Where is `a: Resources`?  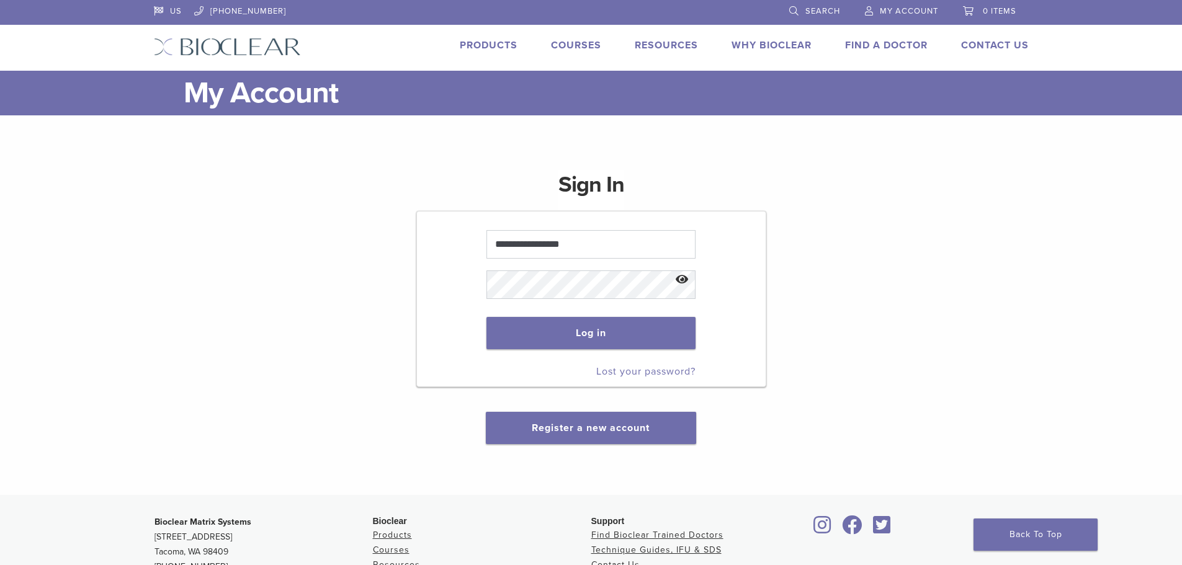 a: Resources is located at coordinates (666, 45).